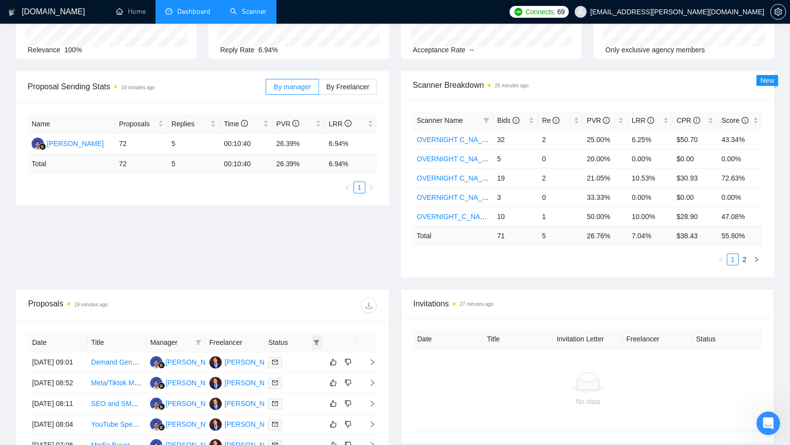 The image size is (790, 445). I want to click on span: CPR, so click(687, 120).